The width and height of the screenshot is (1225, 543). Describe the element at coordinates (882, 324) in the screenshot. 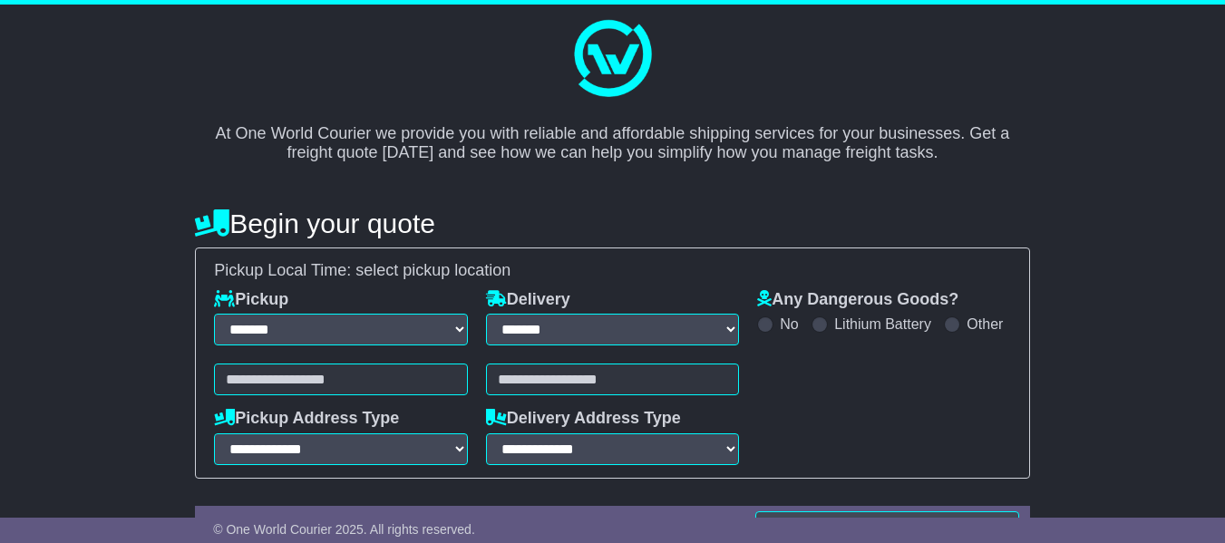

I see `label: Lithium Battery` at that location.